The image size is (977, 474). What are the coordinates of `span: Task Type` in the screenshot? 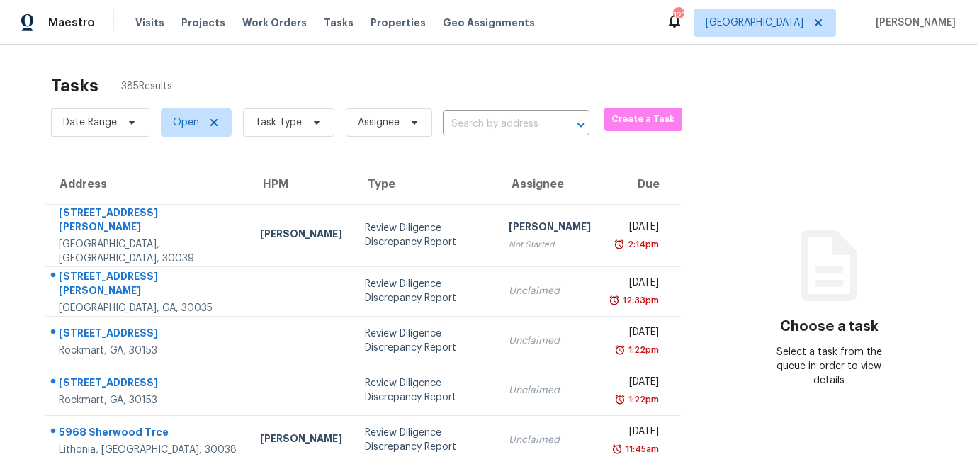 It's located at (278, 123).